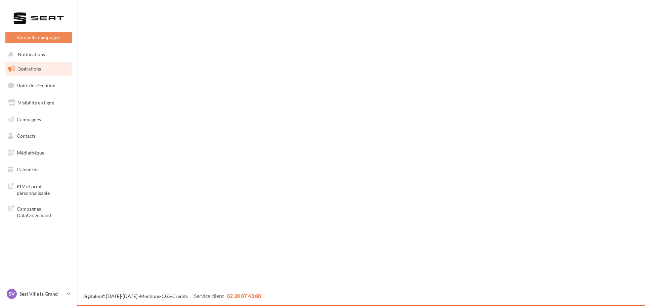 The image size is (645, 306). Describe the element at coordinates (166, 296) in the screenshot. I see `a: CGS` at that location.